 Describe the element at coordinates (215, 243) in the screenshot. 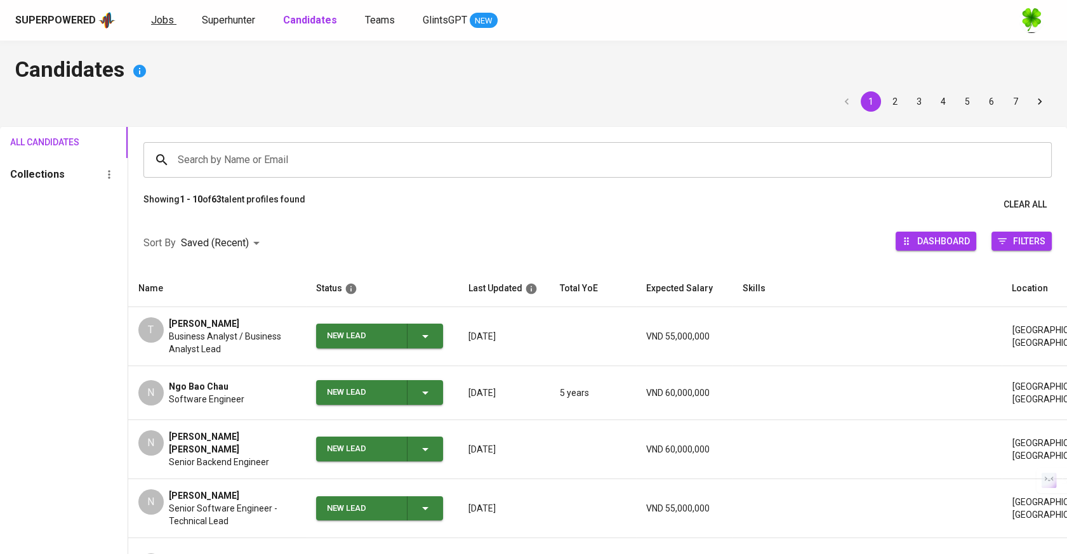

I see `p: Saved (Recent)` at that location.